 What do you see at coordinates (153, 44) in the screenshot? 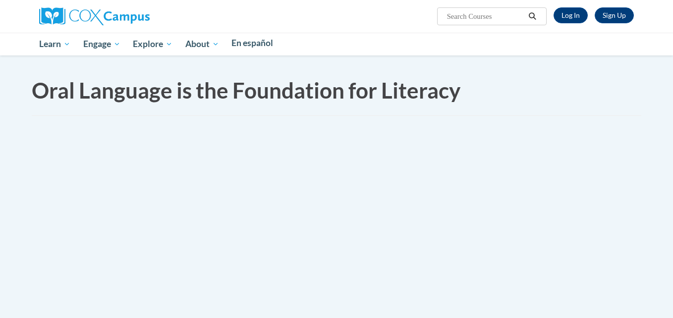
I see `span: Explore` at bounding box center [153, 44].